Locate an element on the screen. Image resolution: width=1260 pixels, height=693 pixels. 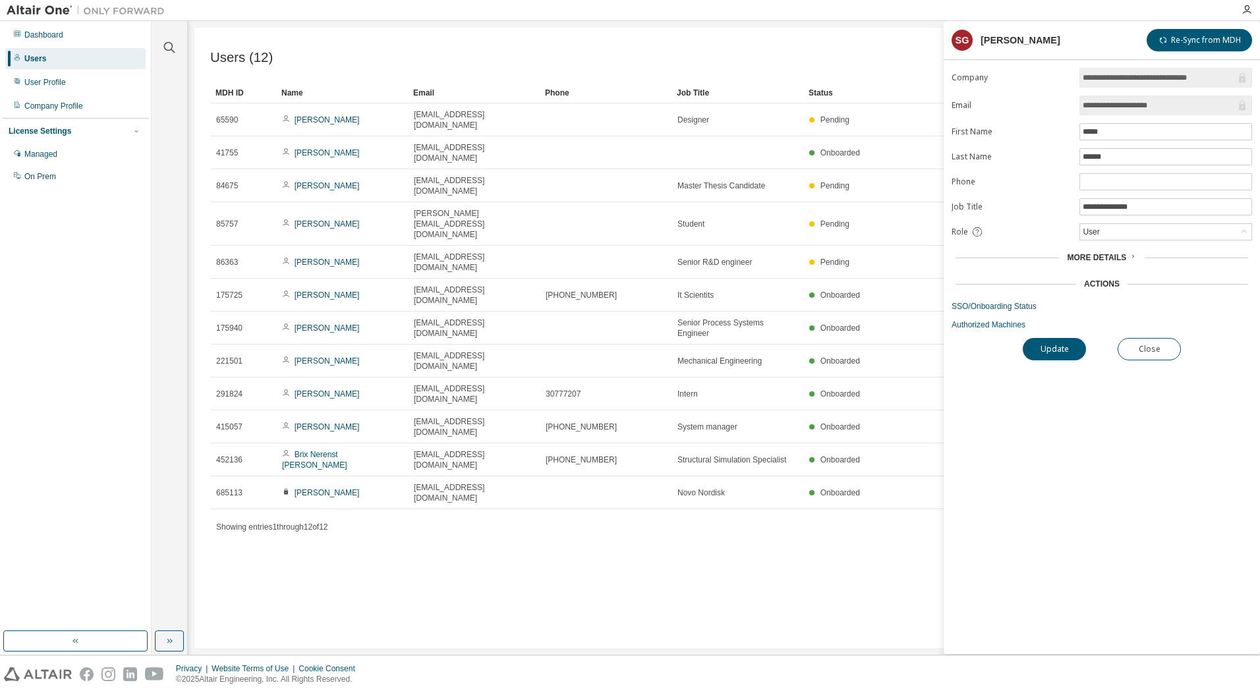
span: 685113 is located at coordinates (229, 493).